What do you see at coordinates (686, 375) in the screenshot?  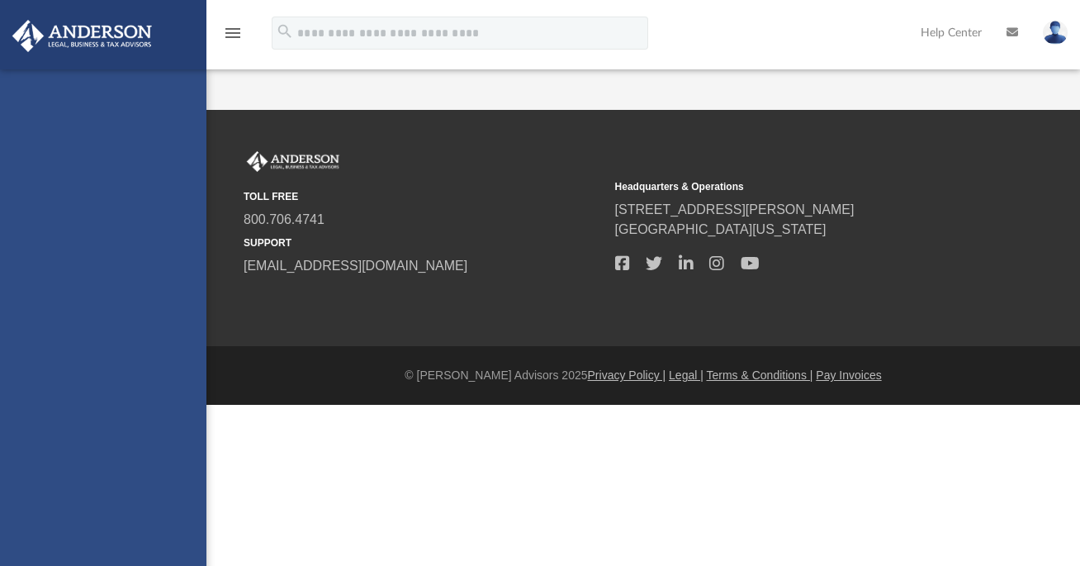 I see `a: Legal |` at bounding box center [686, 375].